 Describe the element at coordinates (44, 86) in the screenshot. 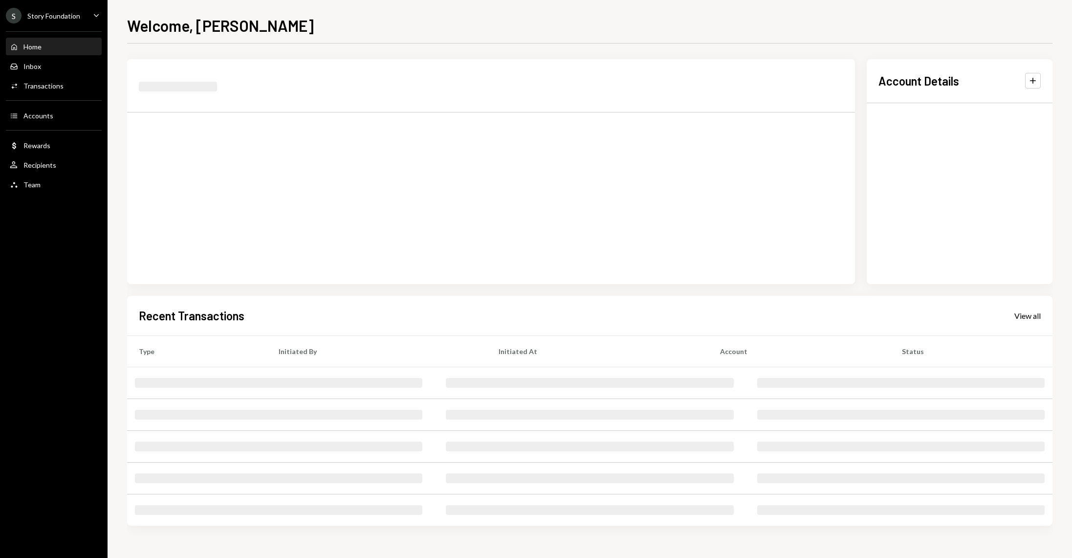

I see `div: Transactions` at that location.